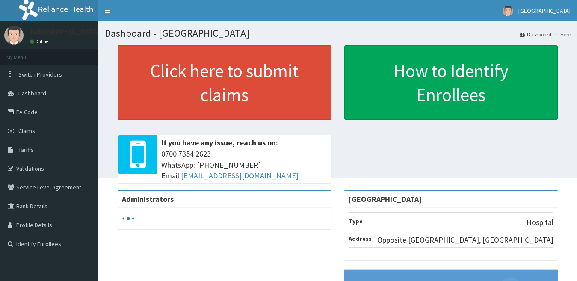 The width and height of the screenshot is (577, 281). Describe the element at coordinates (147, 199) in the screenshot. I see `b: Administrators` at that location.